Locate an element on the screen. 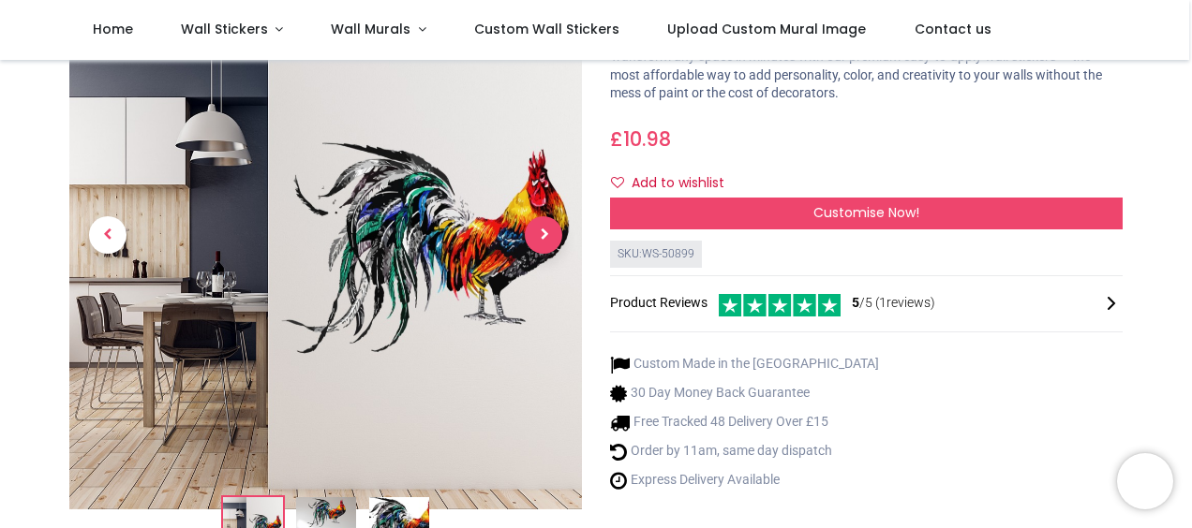 The width and height of the screenshot is (1192, 528). span: Custom Wall Stickers is located at coordinates (546, 29).